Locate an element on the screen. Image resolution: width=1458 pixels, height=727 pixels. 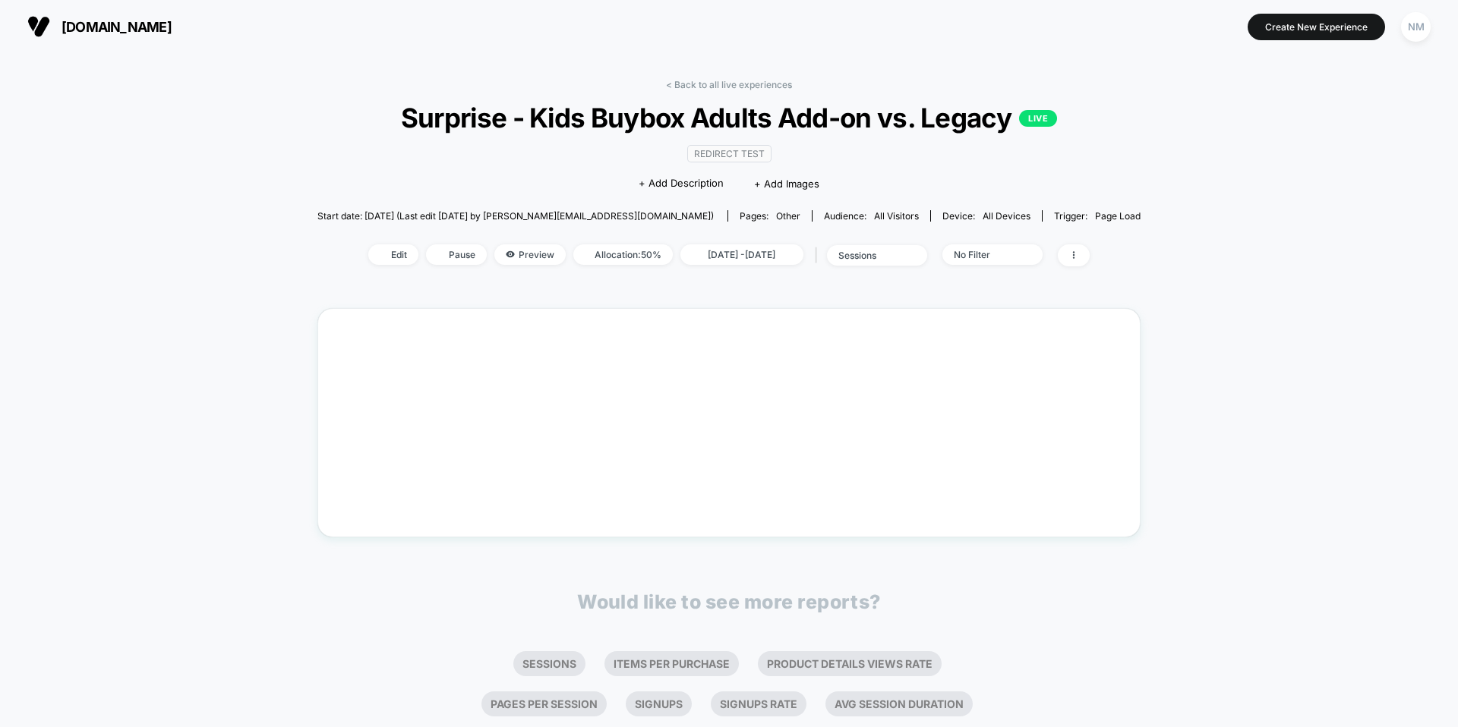
div: sessions is located at coordinates (869, 255).